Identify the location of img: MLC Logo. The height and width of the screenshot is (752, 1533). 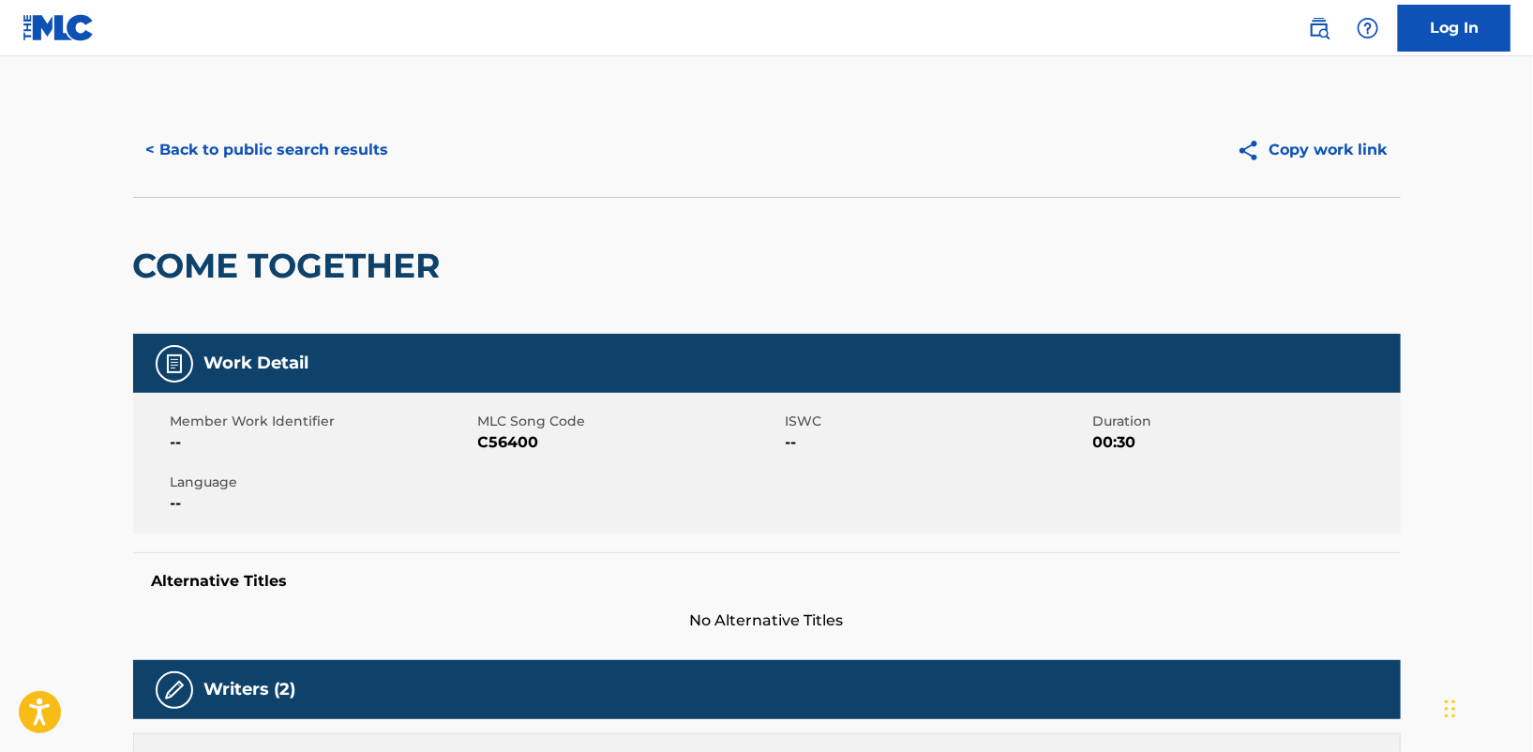
(58, 27).